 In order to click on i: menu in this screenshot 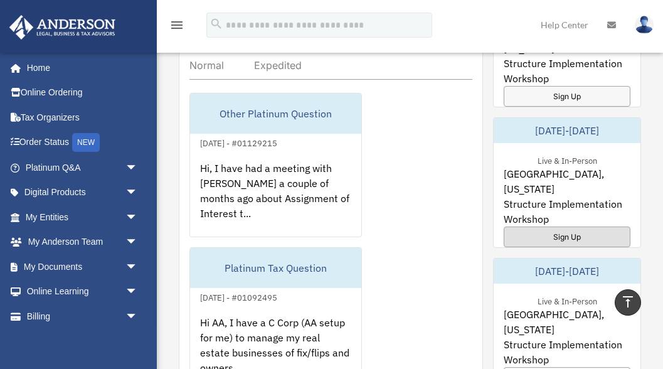, I will do `click(177, 25)`.